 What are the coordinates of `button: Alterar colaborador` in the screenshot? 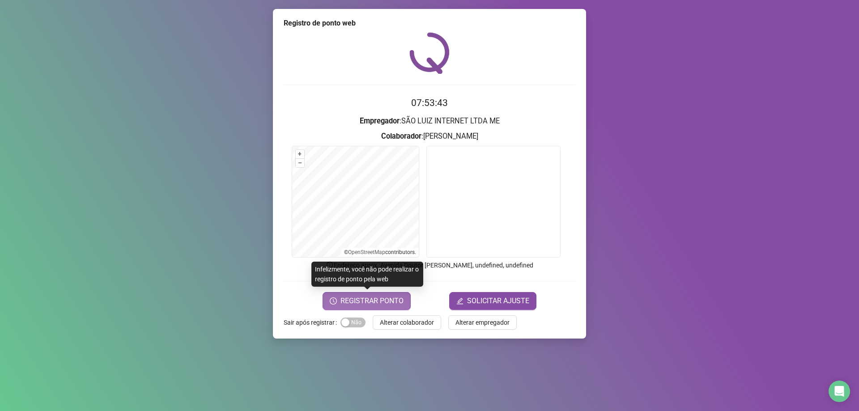 It's located at (407, 322).